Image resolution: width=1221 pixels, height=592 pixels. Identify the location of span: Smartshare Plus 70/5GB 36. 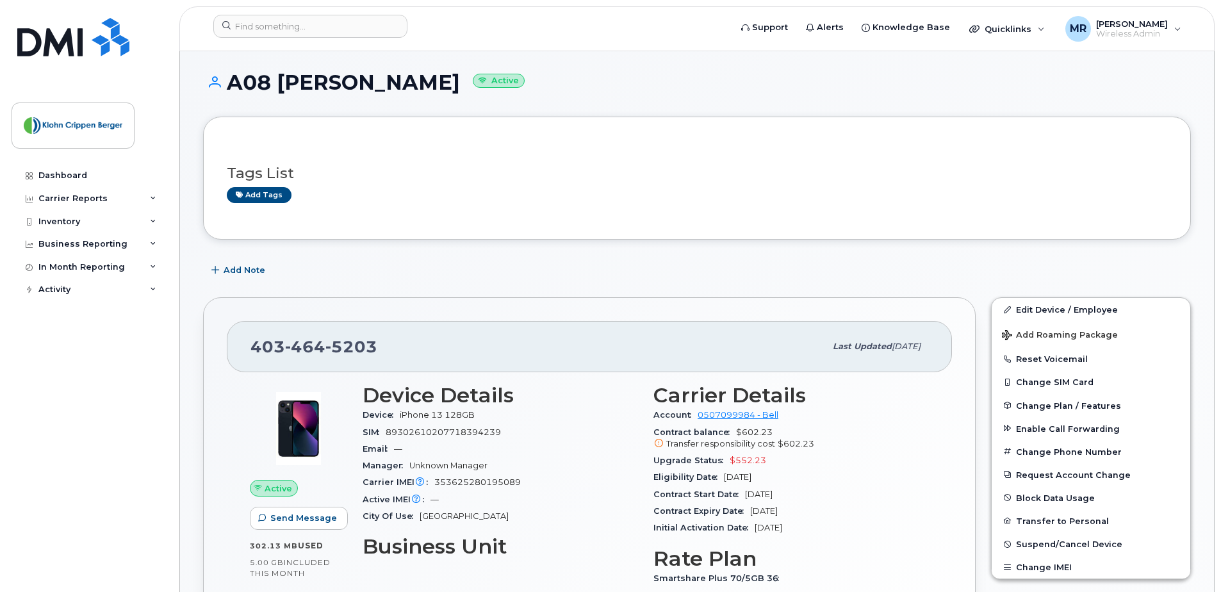
(719, 578).